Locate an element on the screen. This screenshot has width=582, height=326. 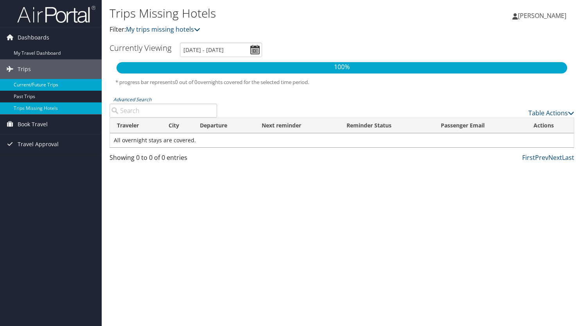
h1: Trips Missing Hotels is located at coordinates (265, 13).